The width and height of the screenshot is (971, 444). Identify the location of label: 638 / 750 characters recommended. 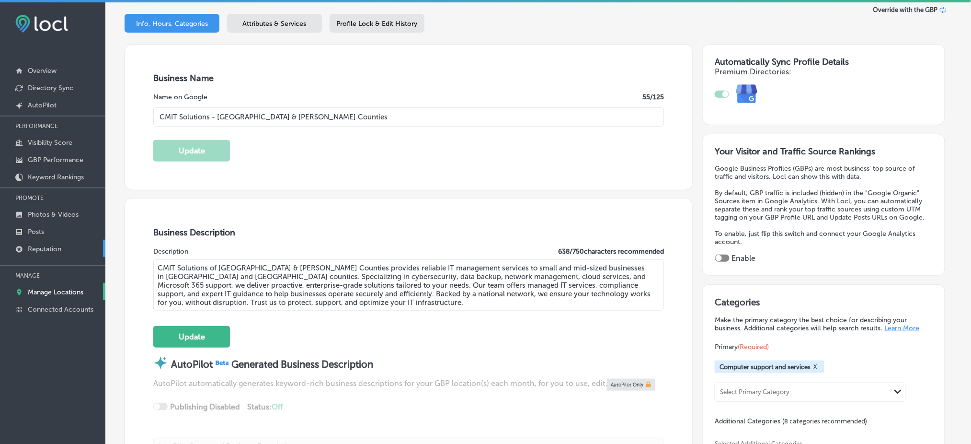
(611, 251).